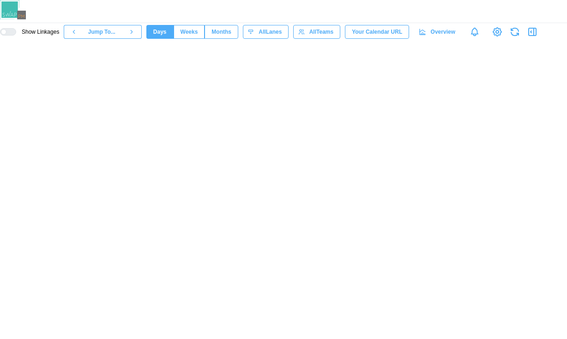 The height and width of the screenshot is (339, 567). I want to click on button: AllLanes, so click(265, 32).